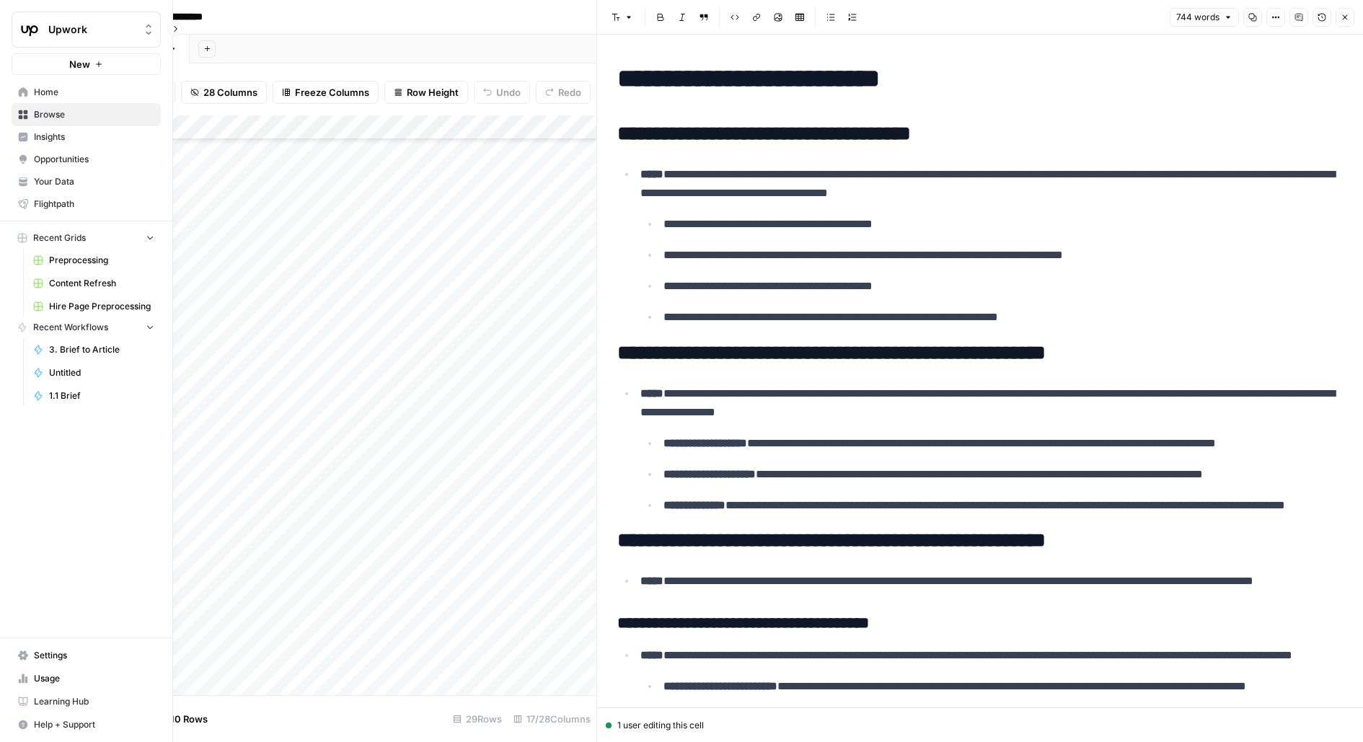 Image resolution: width=1363 pixels, height=742 pixels. What do you see at coordinates (102, 283) in the screenshot?
I see `span: Content Refresh` at bounding box center [102, 283].